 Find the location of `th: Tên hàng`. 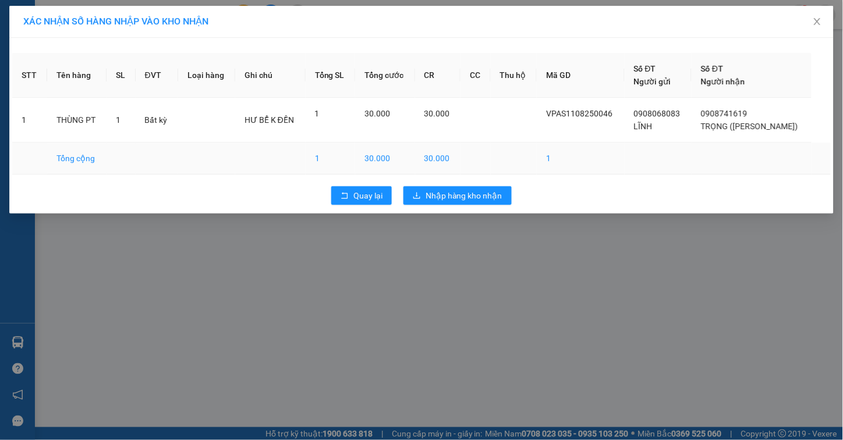

th: Tên hàng is located at coordinates (77, 75).